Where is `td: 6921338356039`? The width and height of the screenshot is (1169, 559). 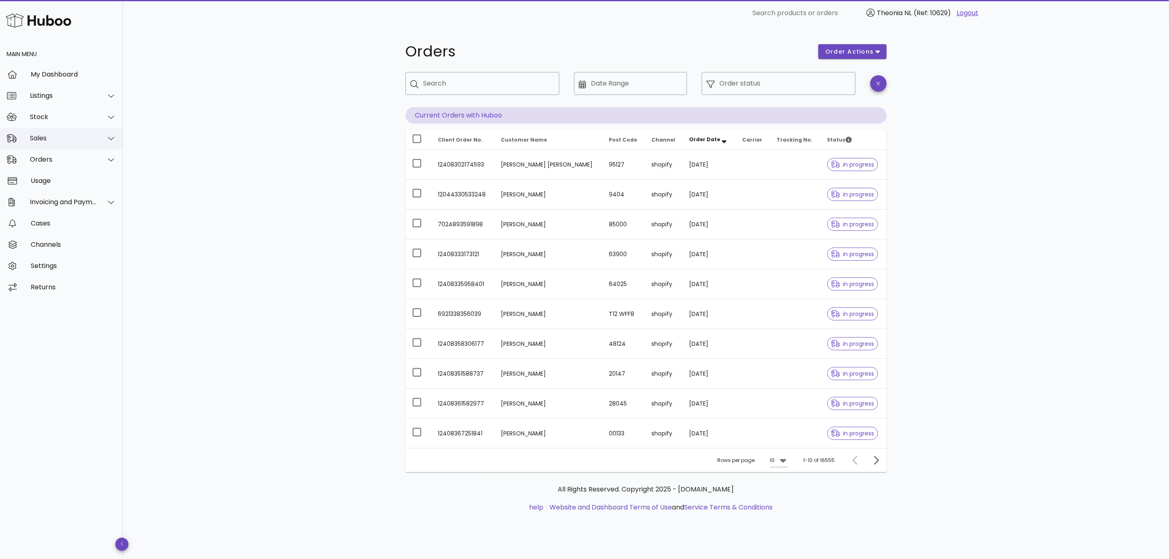
td: 6921338356039 is located at coordinates (463, 314).